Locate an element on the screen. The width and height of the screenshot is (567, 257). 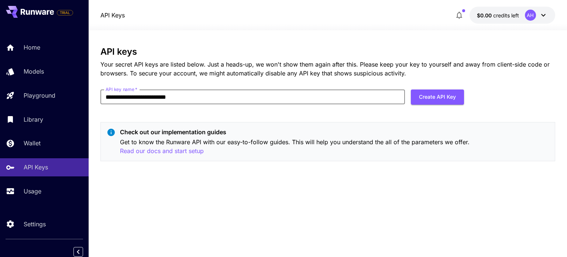
p: Read our docs and start setup is located at coordinates (162, 151).